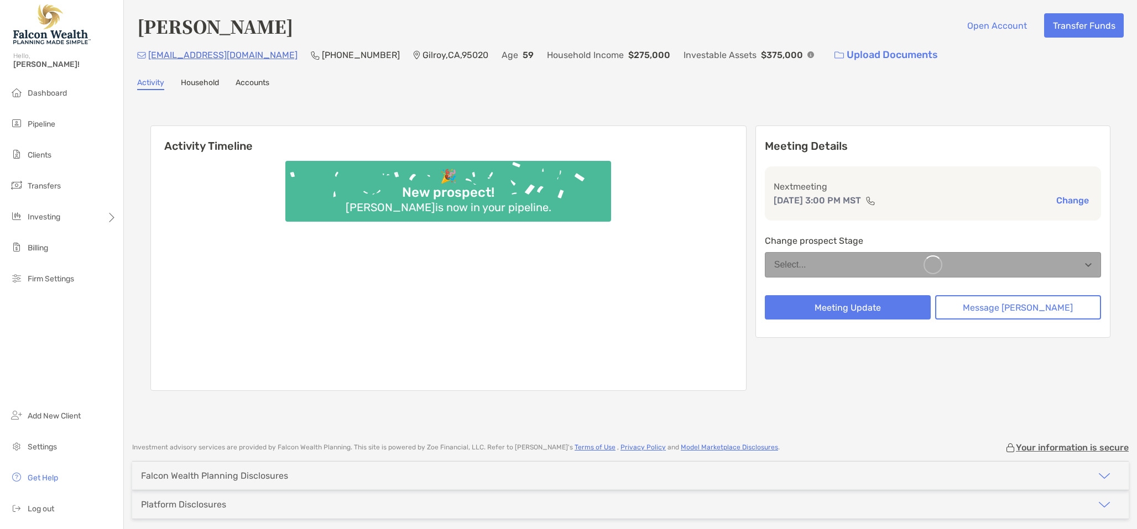 Image resolution: width=1137 pixels, height=529 pixels. I want to click on button: Meeting Update, so click(847, 307).